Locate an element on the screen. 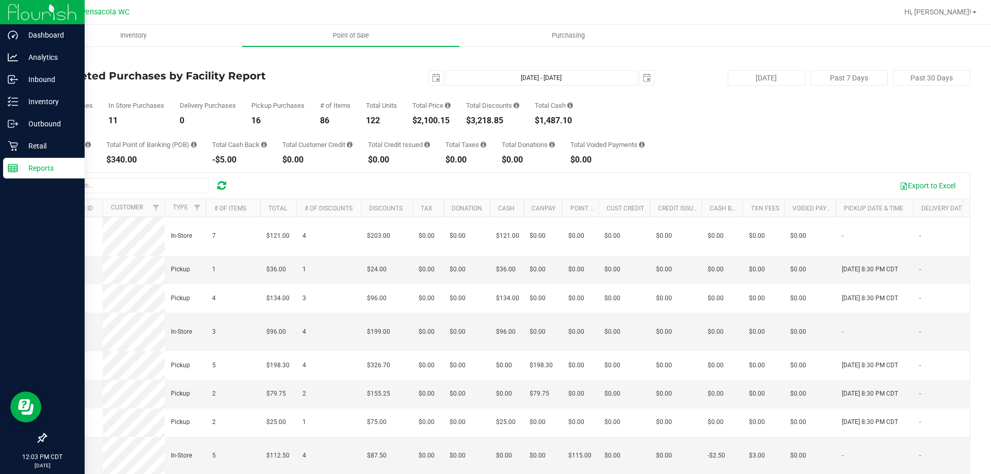 Image resolution: width=991 pixels, height=474 pixels. div: Pickup Purchases is located at coordinates (278, 105).